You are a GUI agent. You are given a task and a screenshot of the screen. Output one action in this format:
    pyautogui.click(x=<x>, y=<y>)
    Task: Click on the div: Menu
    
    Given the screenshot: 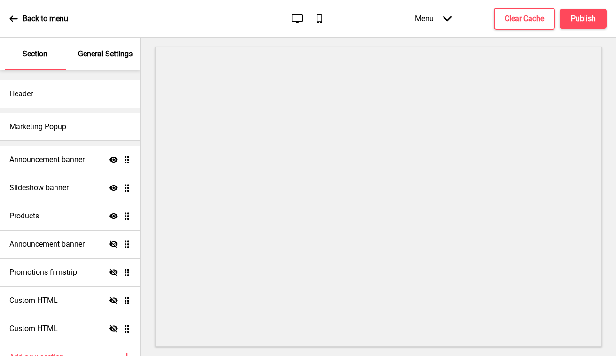 What is the action you would take?
    pyautogui.click(x=433, y=18)
    